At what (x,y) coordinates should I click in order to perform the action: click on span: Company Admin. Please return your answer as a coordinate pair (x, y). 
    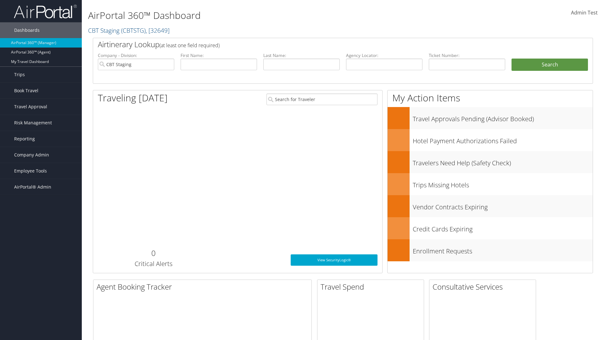
    Looking at the image, I should click on (31, 155).